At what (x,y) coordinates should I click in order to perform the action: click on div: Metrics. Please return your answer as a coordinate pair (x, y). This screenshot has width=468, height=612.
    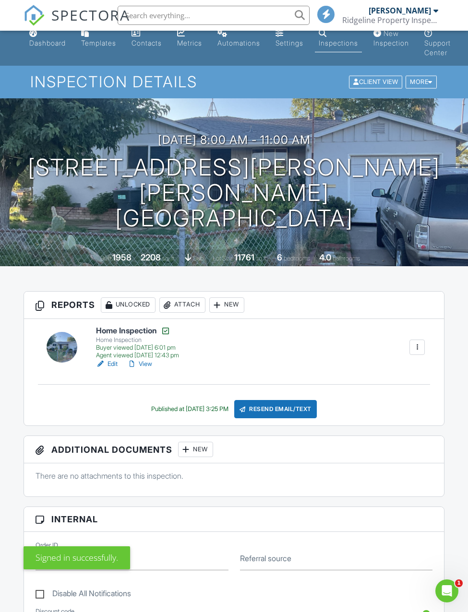
    Looking at the image, I should click on (190, 43).